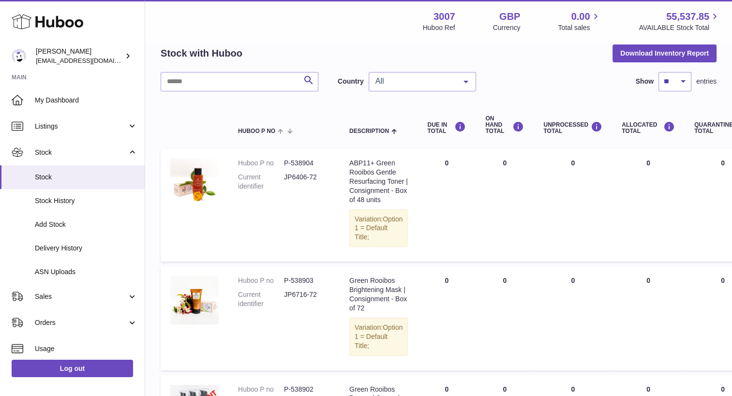 The height and width of the screenshot is (396, 732). Describe the element at coordinates (86, 248) in the screenshot. I see `span: Delivery History` at that location.